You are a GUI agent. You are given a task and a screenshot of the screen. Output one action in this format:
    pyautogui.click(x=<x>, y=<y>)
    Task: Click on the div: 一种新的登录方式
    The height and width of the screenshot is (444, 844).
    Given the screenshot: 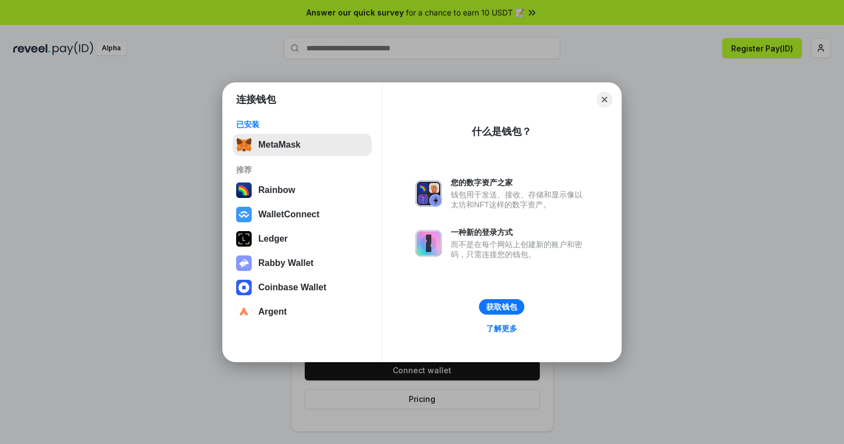 What is the action you would take?
    pyautogui.click(x=519, y=232)
    